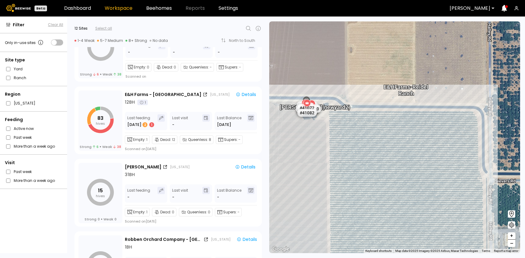 This screenshot has width=525, height=258. Describe the element at coordinates (56, 25) in the screenshot. I see `button: Clear All` at that location.